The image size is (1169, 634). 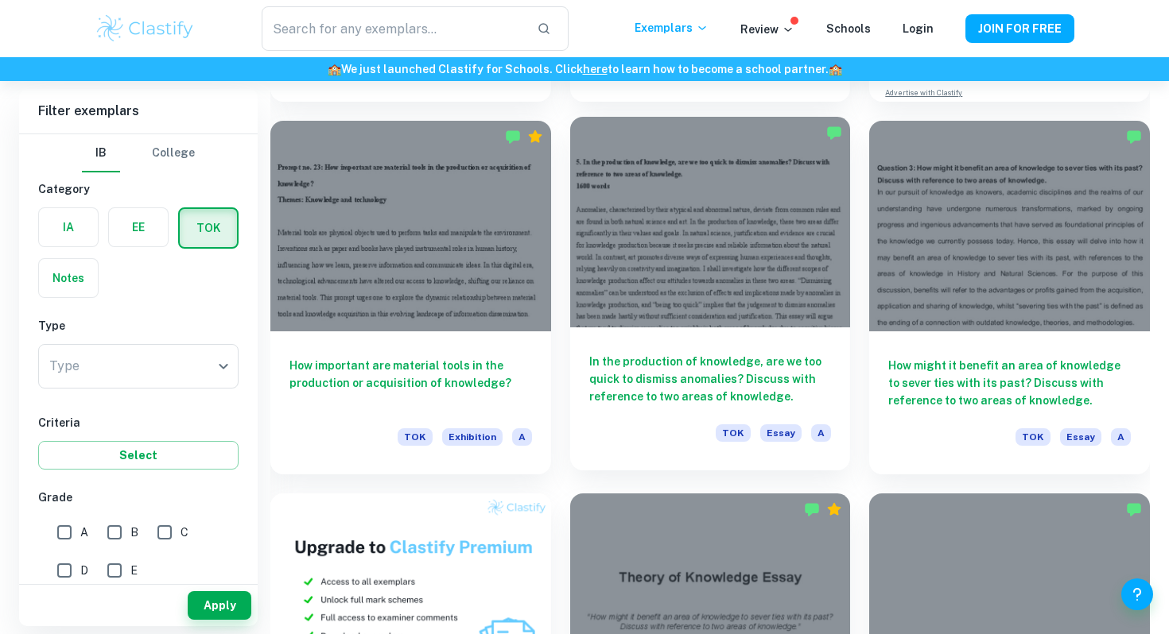 What do you see at coordinates (671, 28) in the screenshot?
I see `p: Exemplars` at bounding box center [671, 28].